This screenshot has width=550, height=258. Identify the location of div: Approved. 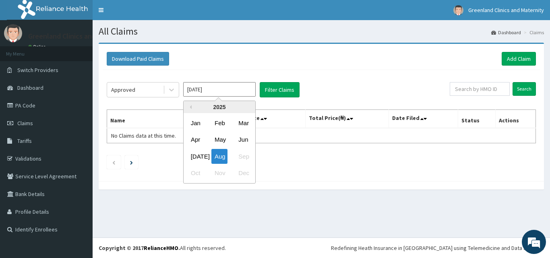
(123, 90).